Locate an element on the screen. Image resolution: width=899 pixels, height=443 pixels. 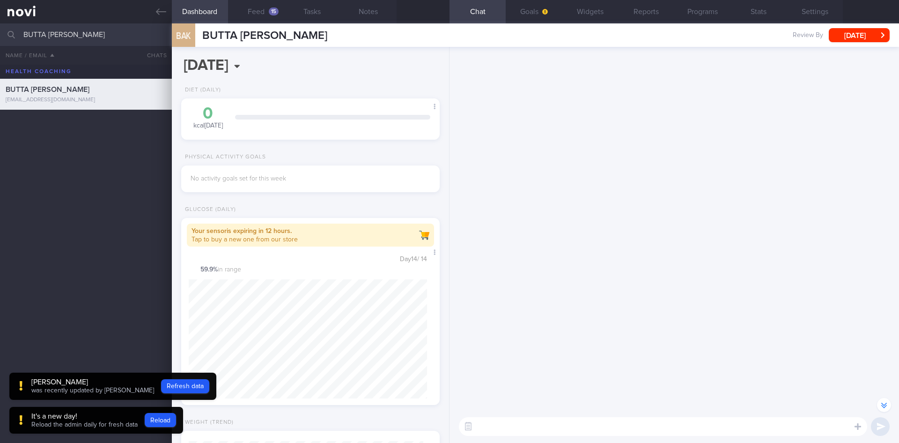
div: Glucose (Daily) is located at coordinates (208, 209).